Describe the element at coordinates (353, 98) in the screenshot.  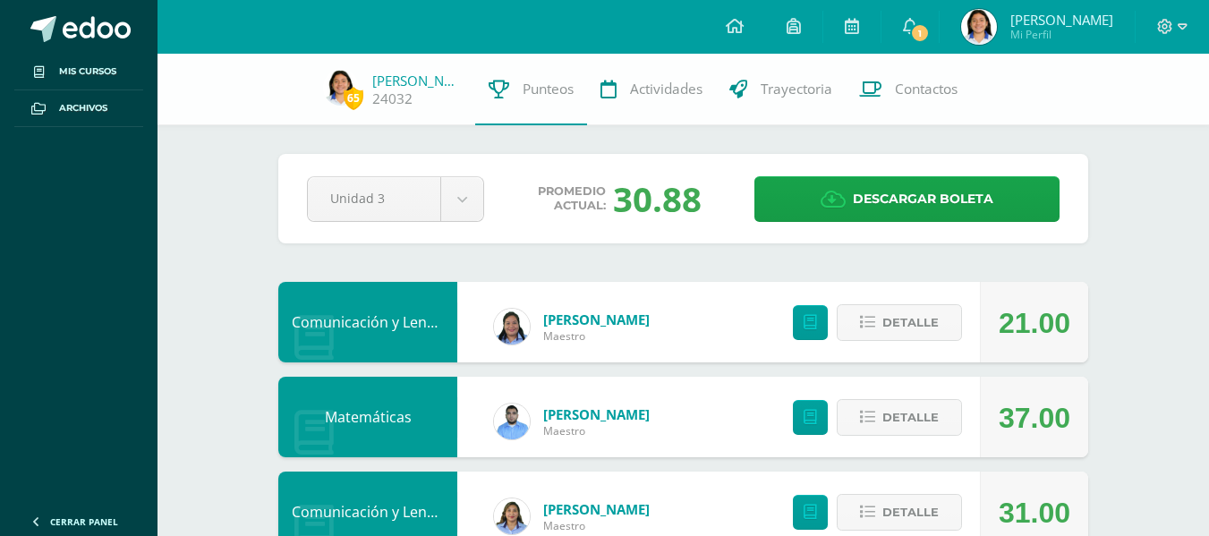
I see `span: 65` at that location.